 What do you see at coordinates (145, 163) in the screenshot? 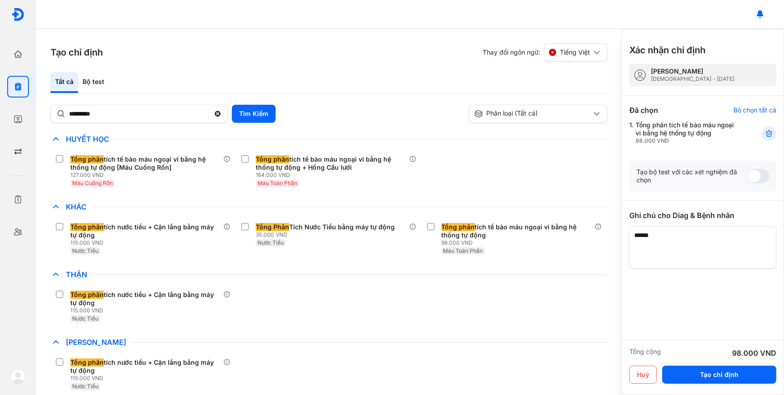
I see `div: tích tế bào máu ngoại vi bằng hệ thống tự động [Máu Cuống Rốn]` at bounding box center [145, 163].